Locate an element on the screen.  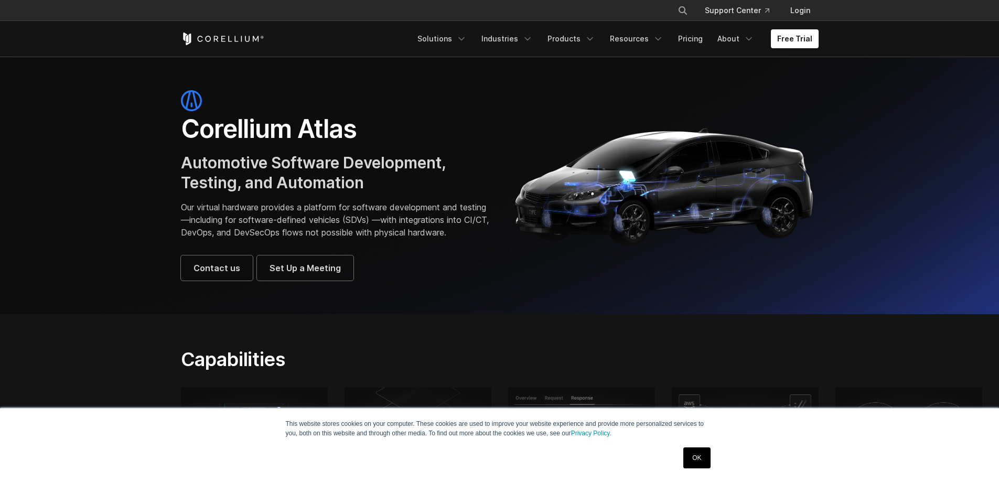
a: Pricing is located at coordinates (690, 39).